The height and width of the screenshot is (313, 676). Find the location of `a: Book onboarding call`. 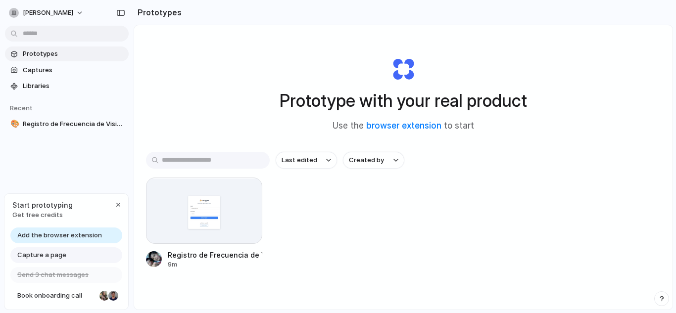

a: Book onboarding call is located at coordinates (66, 296).